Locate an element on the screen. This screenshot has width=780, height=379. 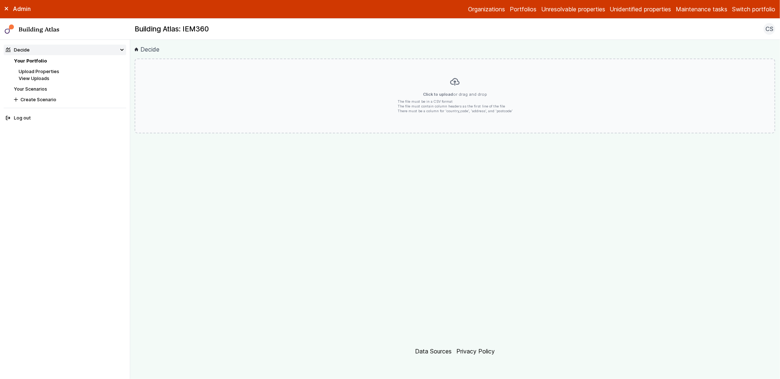
button: Switch portfolio is located at coordinates (753, 9).